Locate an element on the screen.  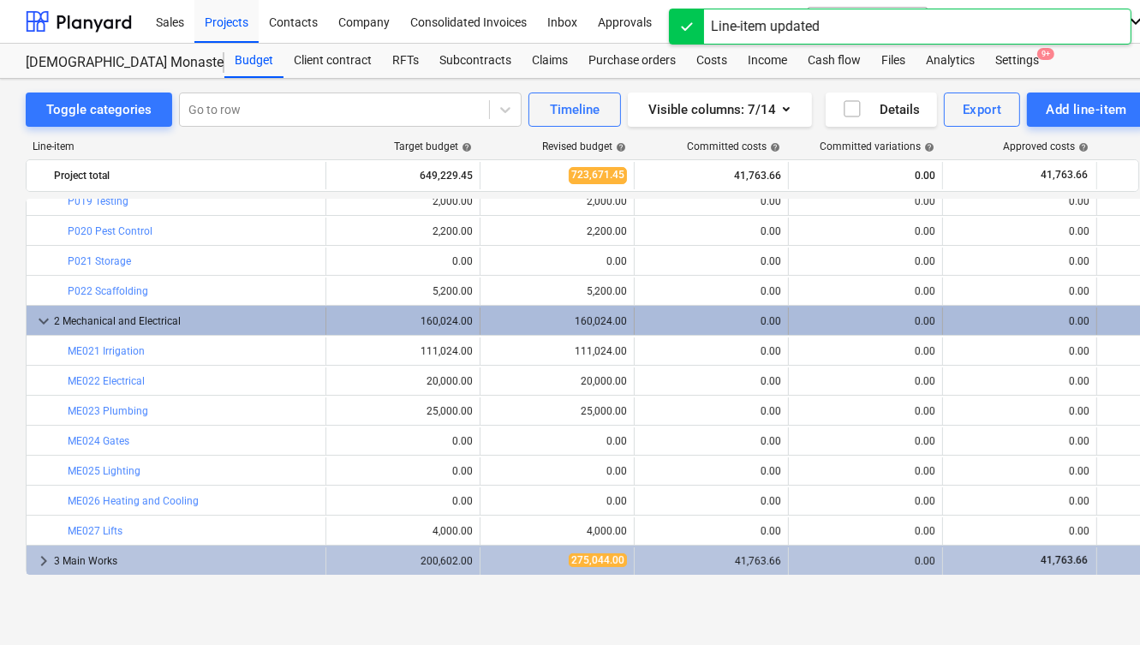
div: Claims is located at coordinates (550, 61).